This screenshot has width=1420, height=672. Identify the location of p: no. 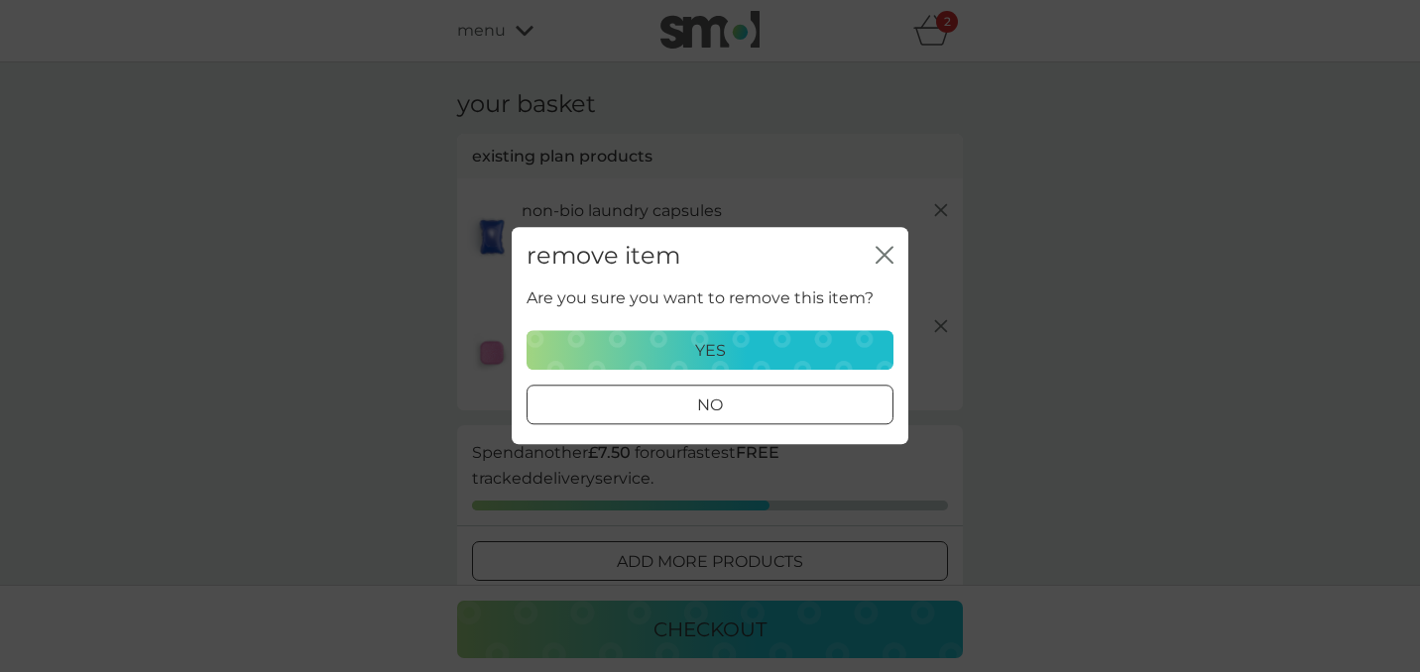
(710, 407).